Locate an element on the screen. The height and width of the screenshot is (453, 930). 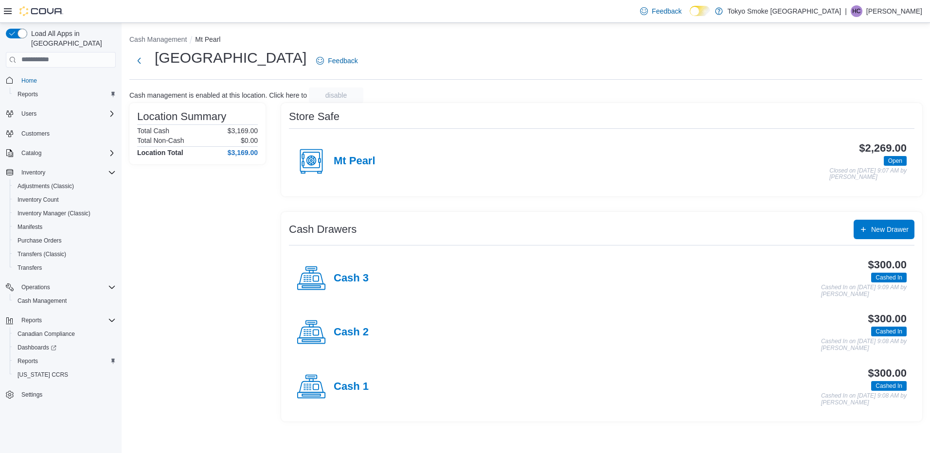
span: disable is located at coordinates (336, 95).